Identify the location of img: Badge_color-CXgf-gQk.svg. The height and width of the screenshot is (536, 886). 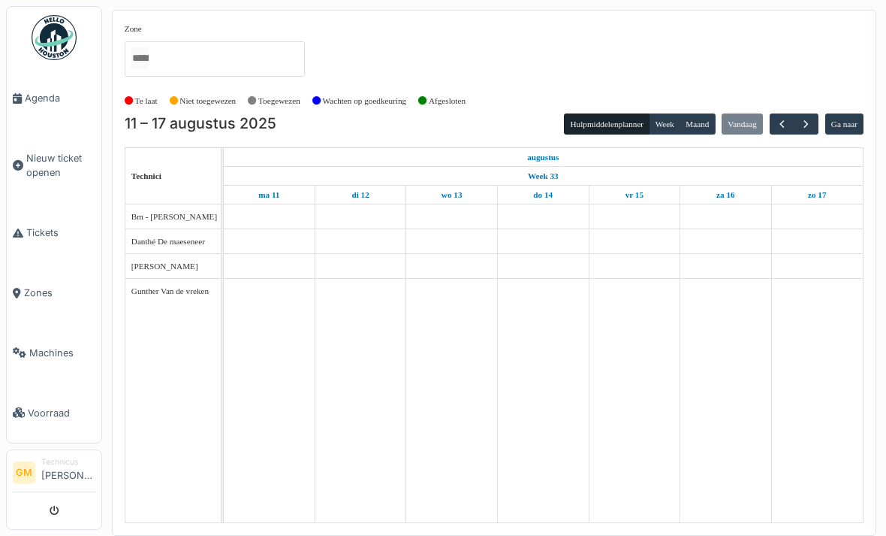
(54, 38).